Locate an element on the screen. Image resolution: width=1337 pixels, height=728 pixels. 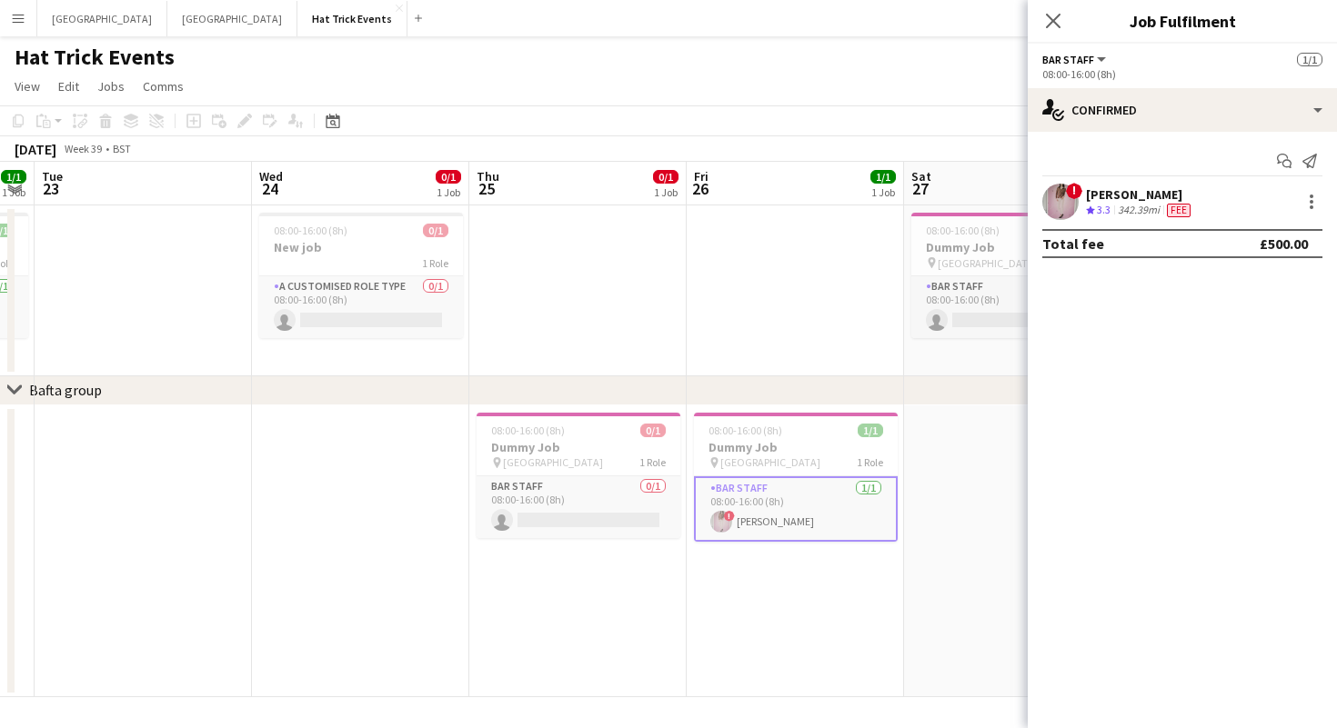
a: Edit is located at coordinates (68, 86).